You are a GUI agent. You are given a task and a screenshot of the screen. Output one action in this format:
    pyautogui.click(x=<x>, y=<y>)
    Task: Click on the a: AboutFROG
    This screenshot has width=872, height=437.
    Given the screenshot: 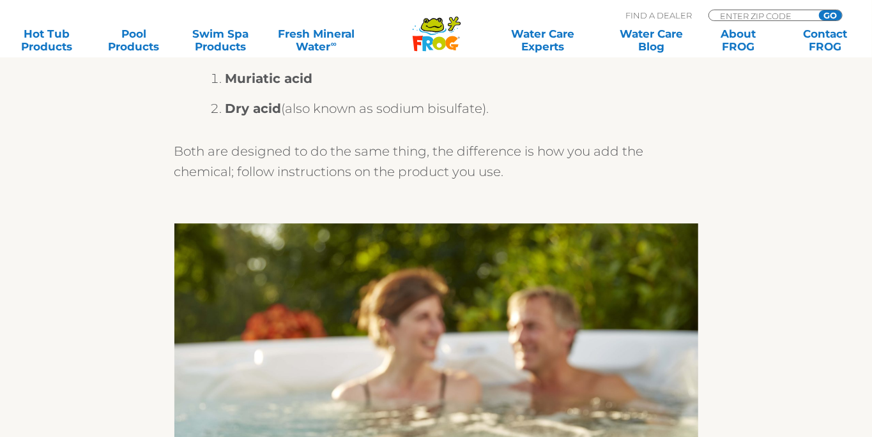 What is the action you would take?
    pyautogui.click(x=738, y=40)
    